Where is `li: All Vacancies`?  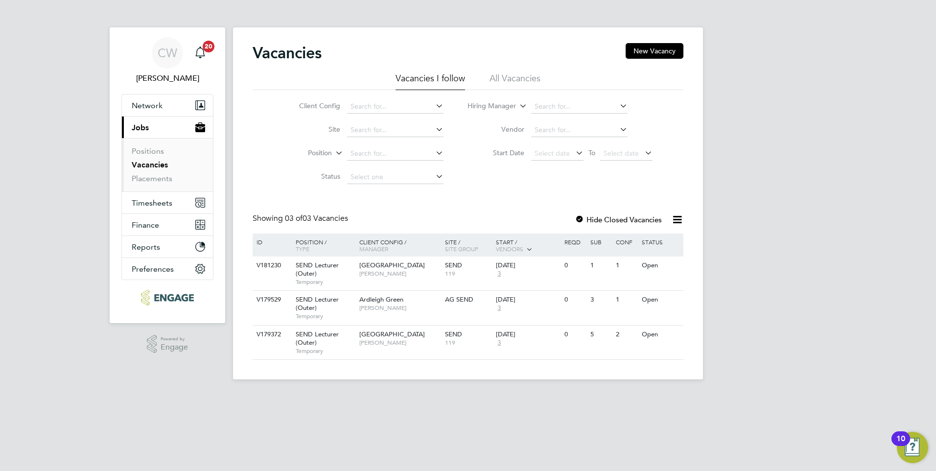 li: All Vacancies is located at coordinates (515, 81).